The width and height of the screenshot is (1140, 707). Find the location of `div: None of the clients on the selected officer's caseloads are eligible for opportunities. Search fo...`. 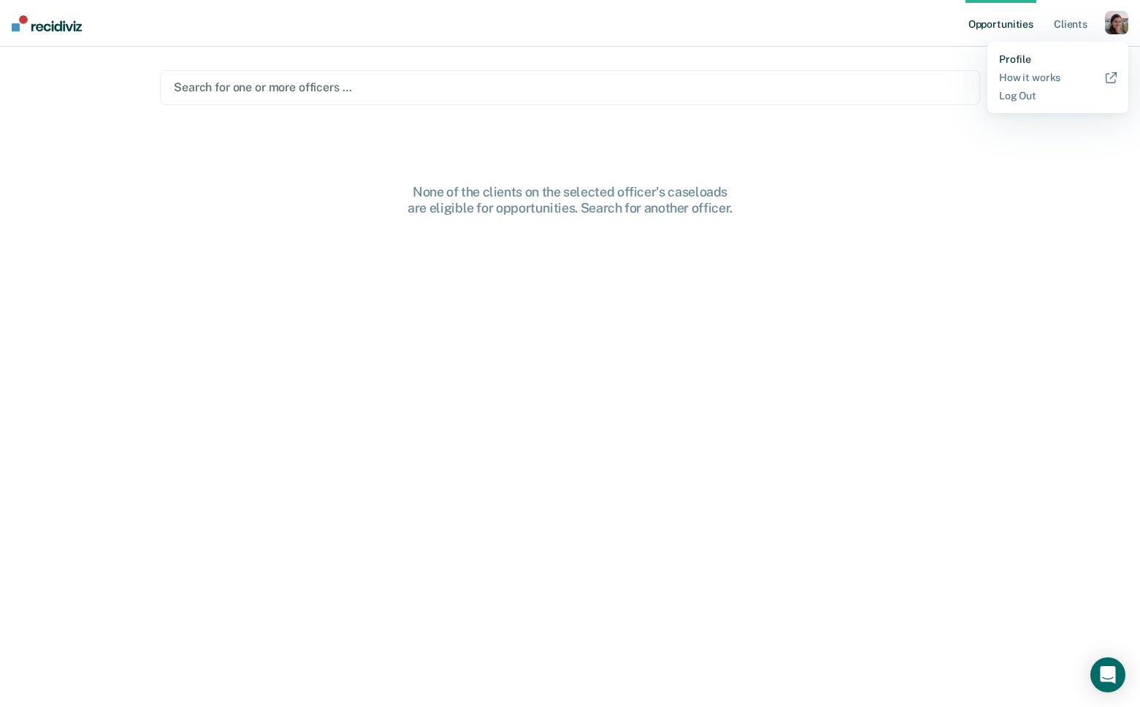

div: None of the clients on the selected officer's caseloads are eligible for opportunities. Search fo... is located at coordinates (570, 199).